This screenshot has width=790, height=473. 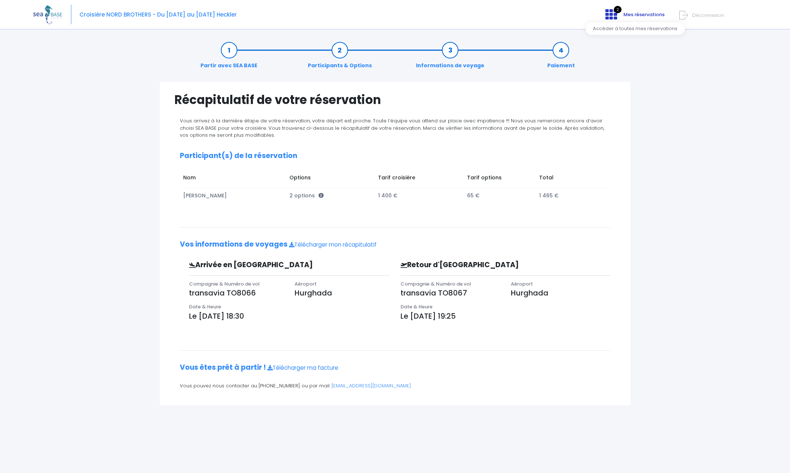 I want to click on td: Nom, so click(x=233, y=179).